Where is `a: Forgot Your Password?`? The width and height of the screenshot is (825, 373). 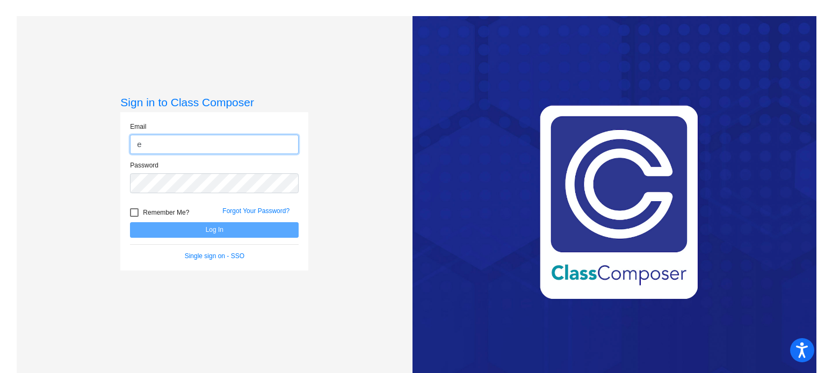 a: Forgot Your Password? is located at coordinates (256, 211).